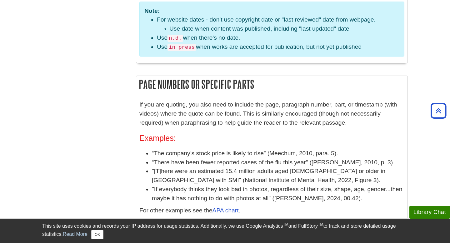 Image resolution: width=450 pixels, height=243 pixels. I want to click on a: Read More, so click(75, 234).